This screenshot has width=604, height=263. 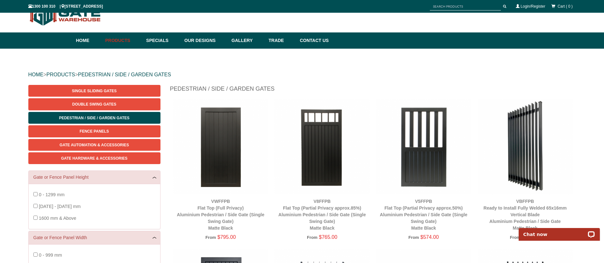 I want to click on span: 0 - 999 mm, so click(x=50, y=255).